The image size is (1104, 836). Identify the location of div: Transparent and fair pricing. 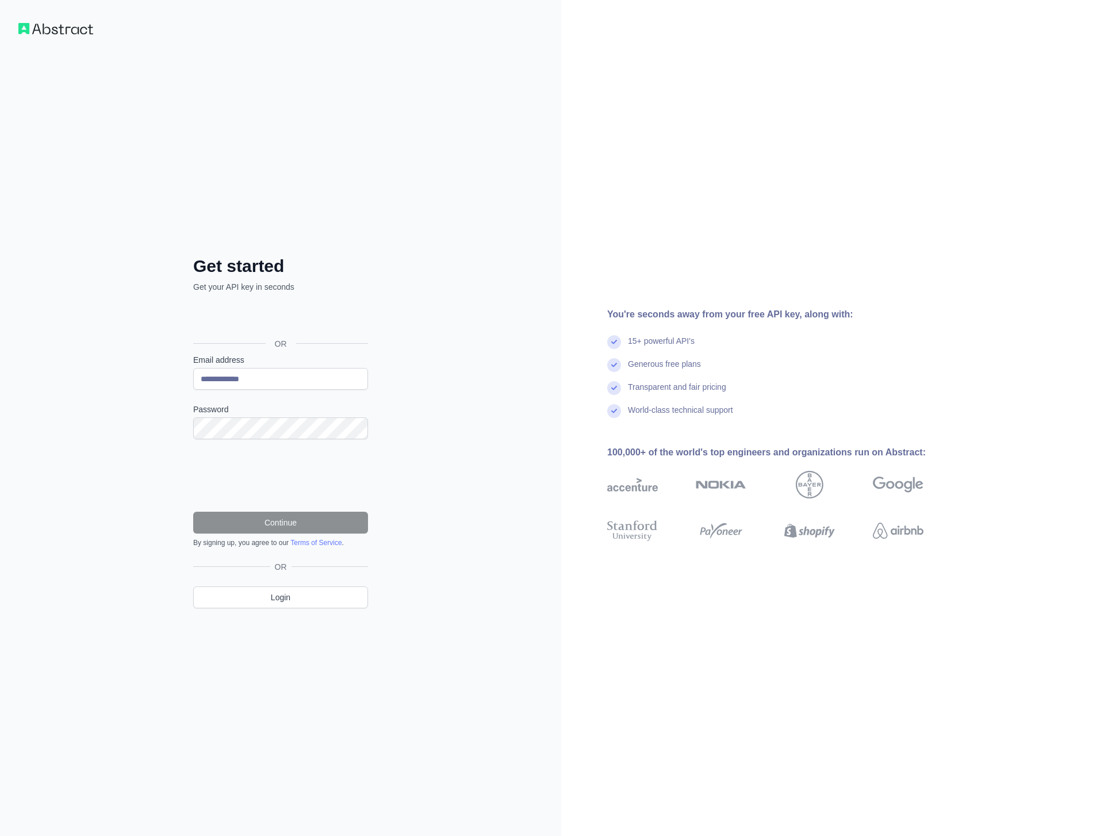
(677, 393).